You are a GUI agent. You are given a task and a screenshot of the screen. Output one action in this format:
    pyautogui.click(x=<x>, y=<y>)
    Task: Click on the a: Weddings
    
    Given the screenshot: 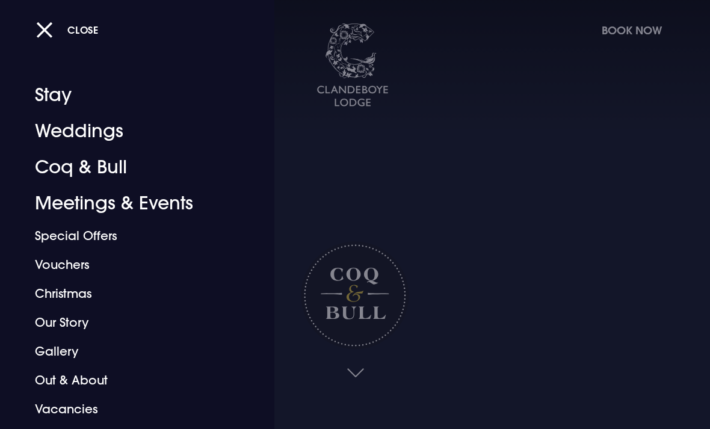 What is the action you would take?
    pyautogui.click(x=129, y=131)
    